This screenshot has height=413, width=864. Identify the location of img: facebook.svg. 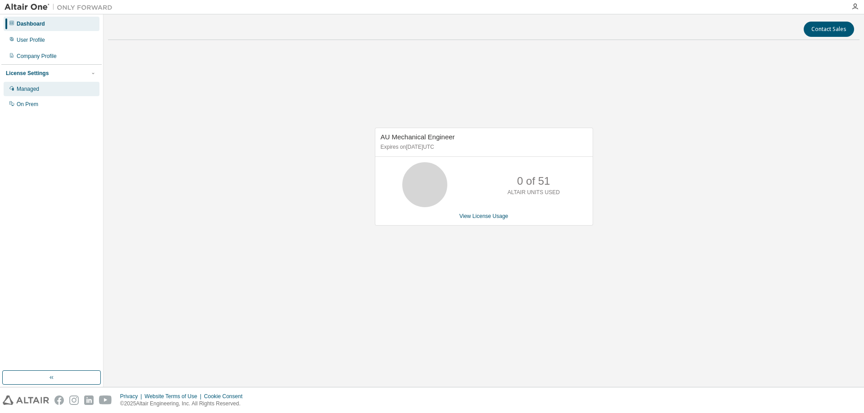
(59, 400).